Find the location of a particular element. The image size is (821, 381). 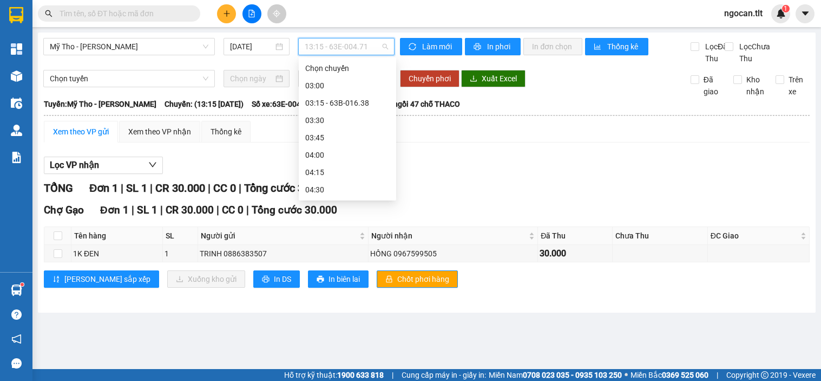

span: down is located at coordinates (153, 165).